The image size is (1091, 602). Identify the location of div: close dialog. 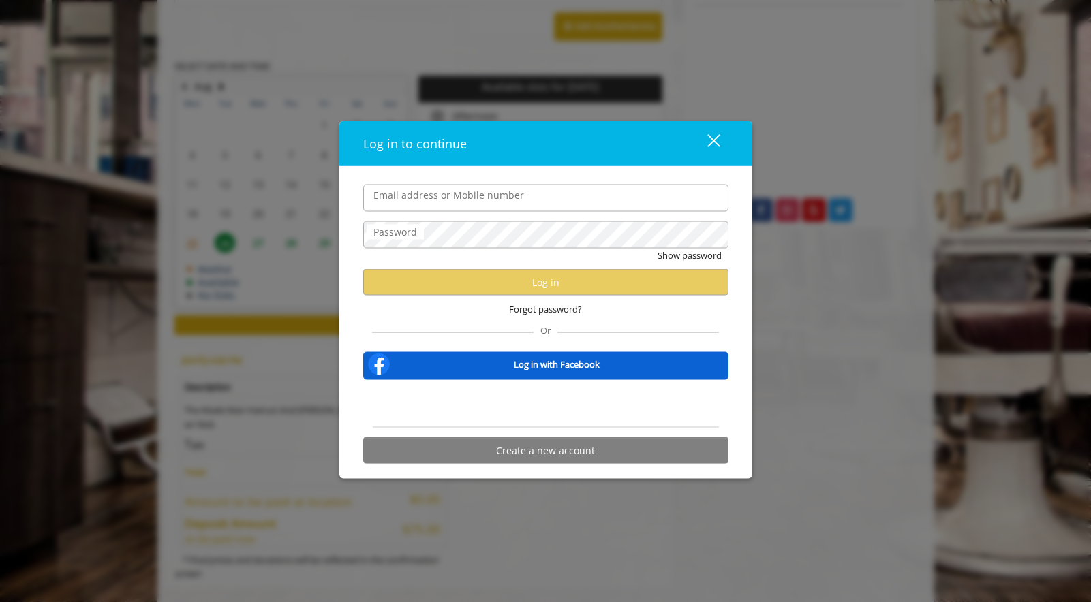
(705, 143).